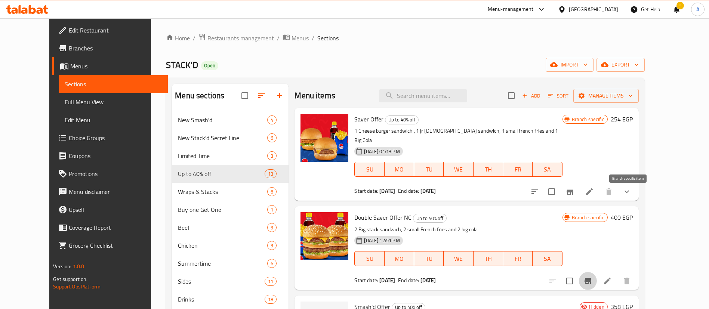 This screenshot has width=709, height=309. Describe the element at coordinates (230, 174) in the screenshot. I see `div: Up to 40% off13` at that location.